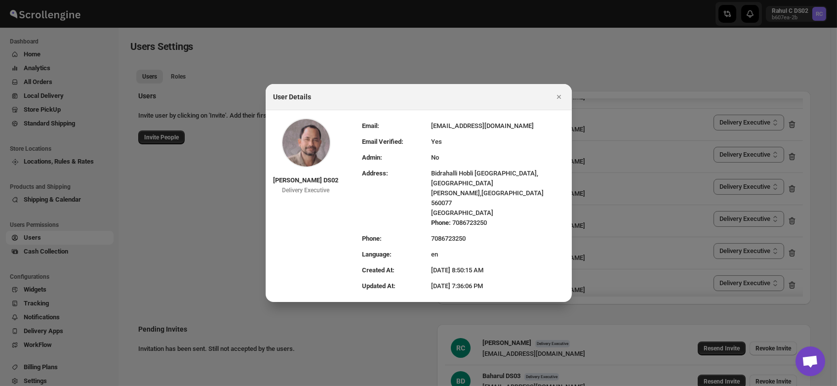 This screenshot has width=837, height=386. I want to click on td: Email Verified:, so click(397, 142).